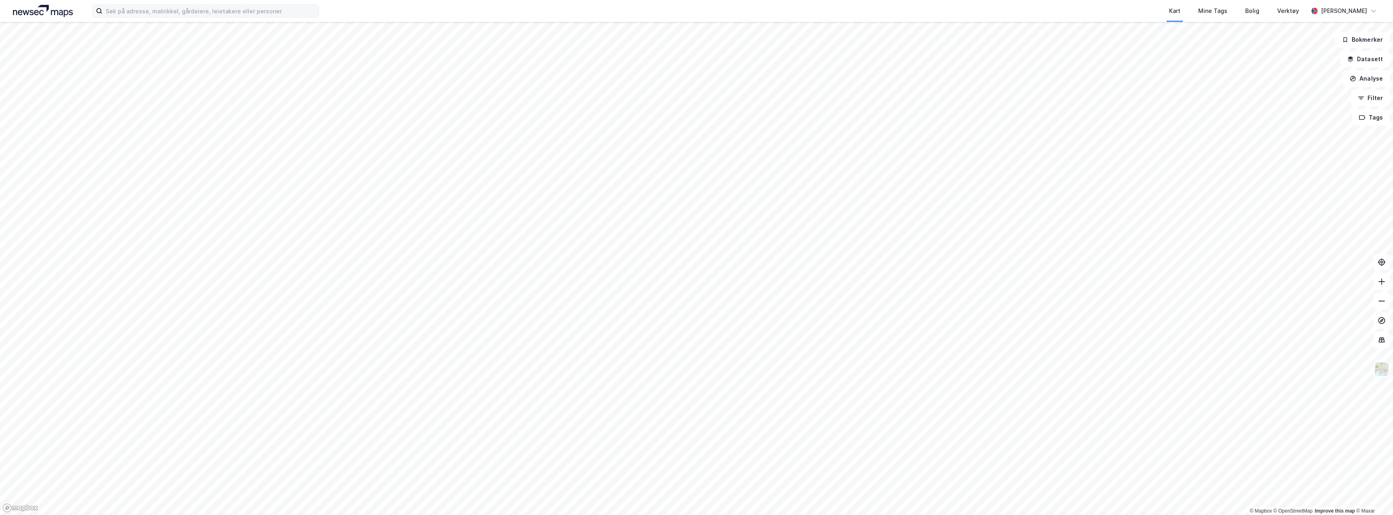 The height and width of the screenshot is (515, 1393). Describe the element at coordinates (1362, 40) in the screenshot. I see `button: Bokmerker` at that location.